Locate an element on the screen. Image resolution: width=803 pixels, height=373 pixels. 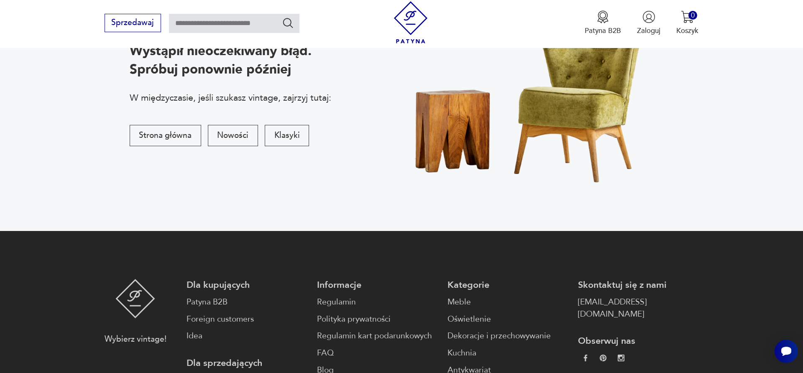
a: Polityka prywatności is located at coordinates (377, 319).